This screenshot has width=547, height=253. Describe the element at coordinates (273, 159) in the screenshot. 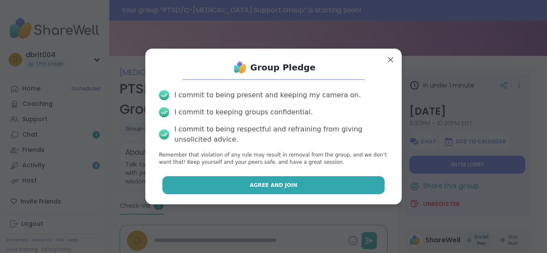

I see `p: Remember that violation of any rule may result in removal from the group, and we don’t want that!...` at that location.